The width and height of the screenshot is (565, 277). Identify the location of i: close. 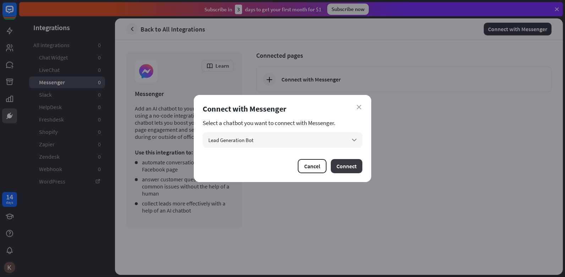
(359, 107).